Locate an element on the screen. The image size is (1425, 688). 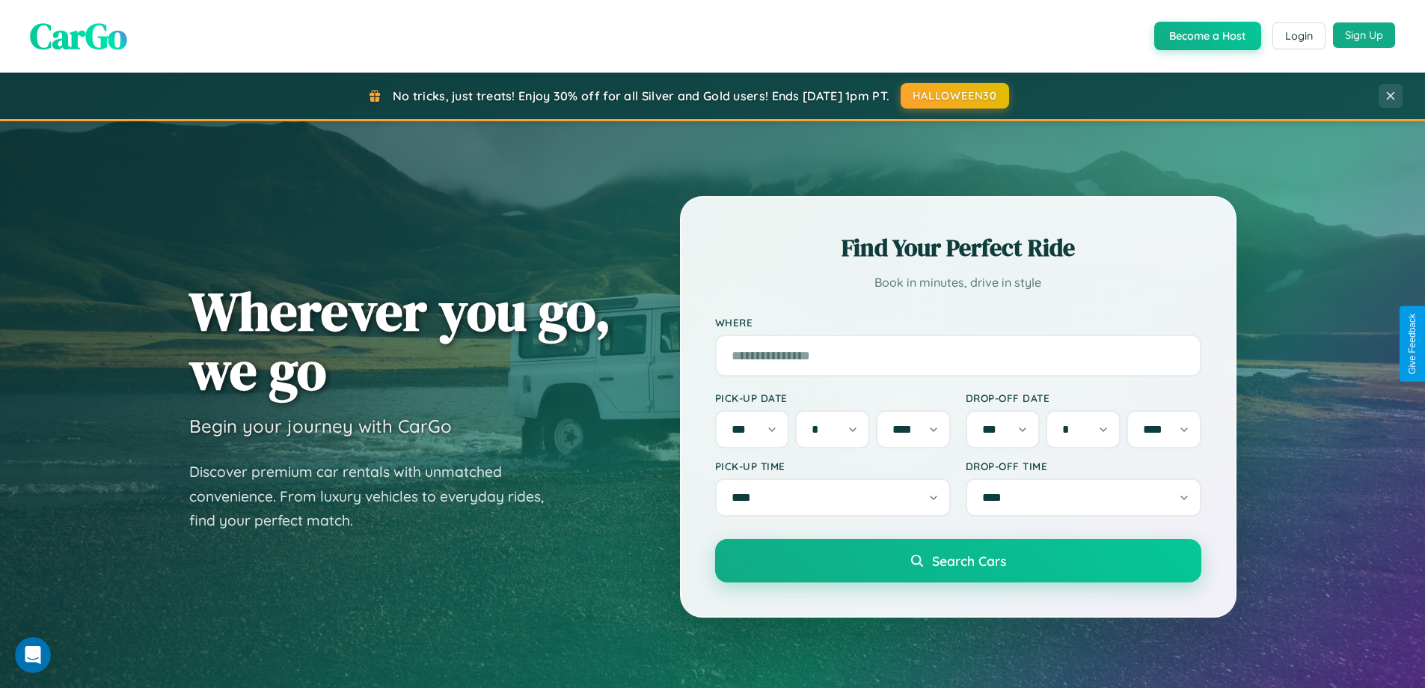
button: Sign Up is located at coordinates (1364, 35).